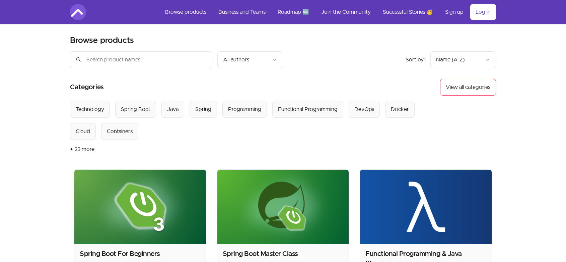  Describe the element at coordinates (141, 60) in the screenshot. I see `input: Search product names` at that location.